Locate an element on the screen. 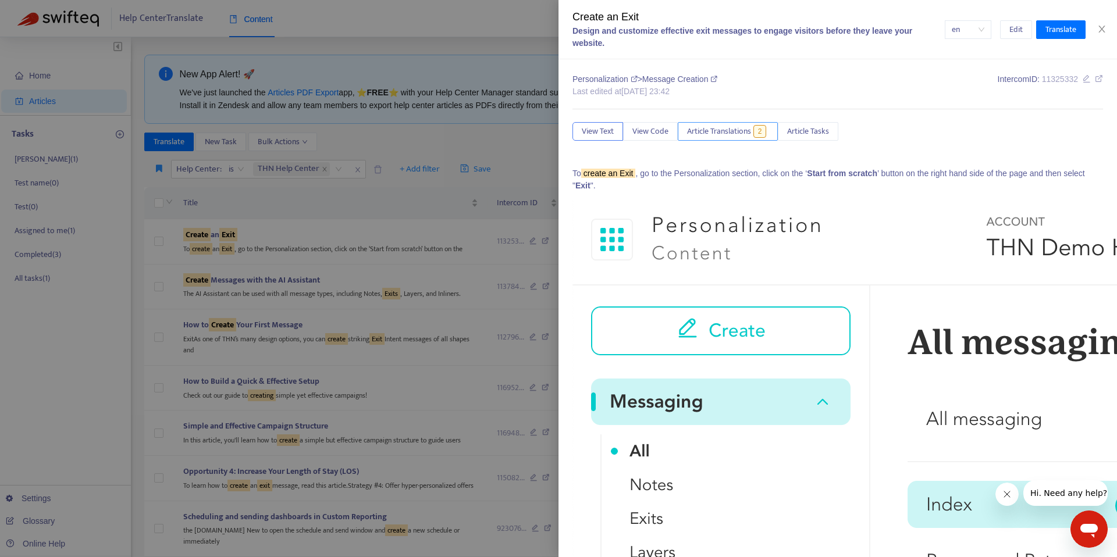 The height and width of the screenshot is (557, 1117). button: Edit is located at coordinates (1015, 30).